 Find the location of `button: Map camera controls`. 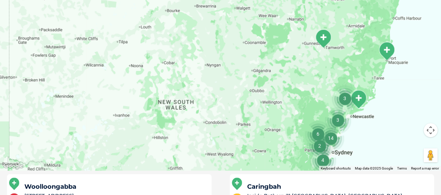

button: Map camera controls is located at coordinates (430, 130).